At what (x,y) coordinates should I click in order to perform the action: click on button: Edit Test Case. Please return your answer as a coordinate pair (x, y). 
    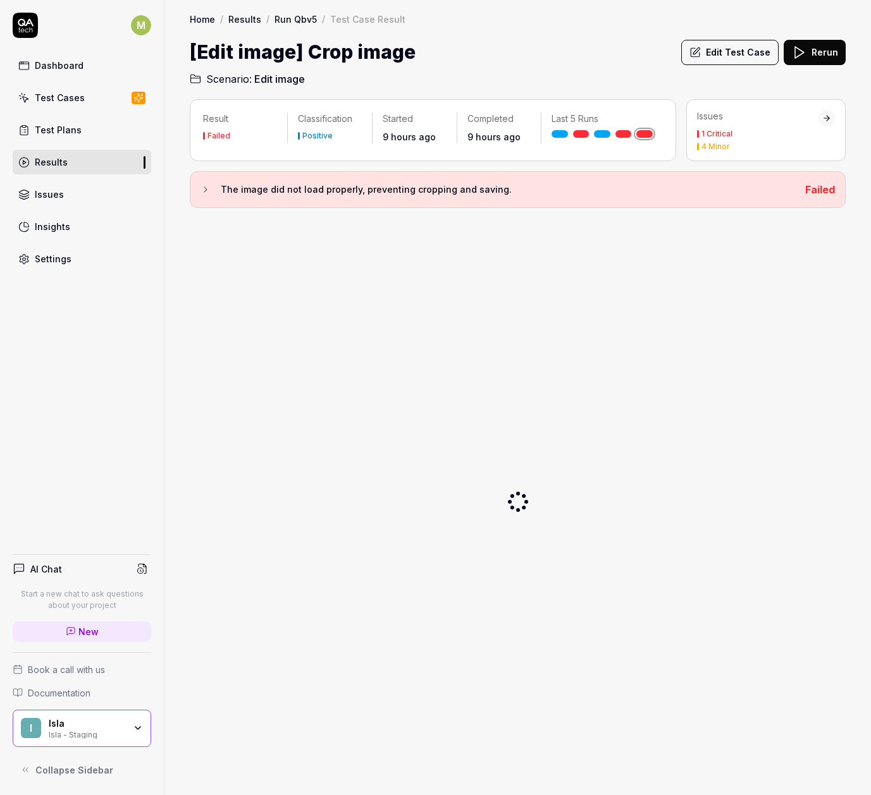
    Looking at the image, I should click on (730, 52).